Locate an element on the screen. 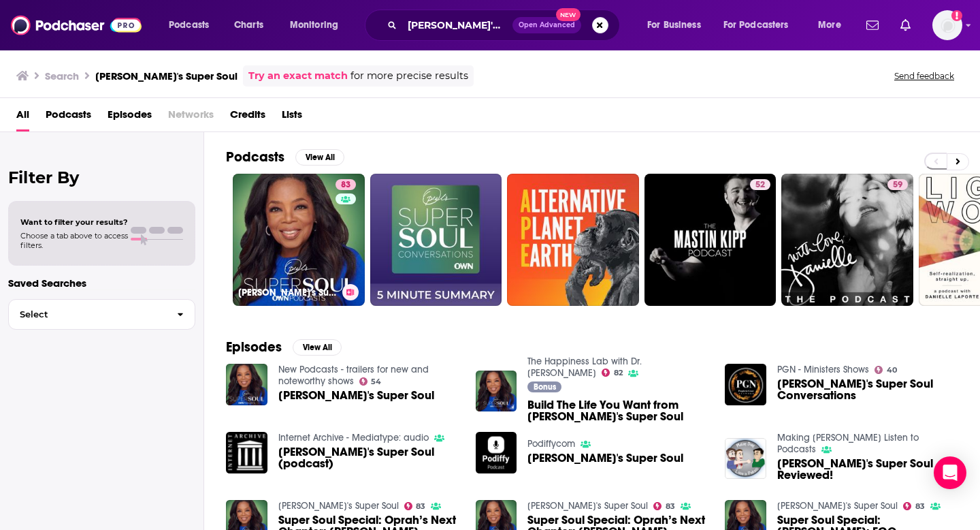 The width and height of the screenshot is (980, 530). a: Making Doug Listen to Podcasts is located at coordinates (848, 443).